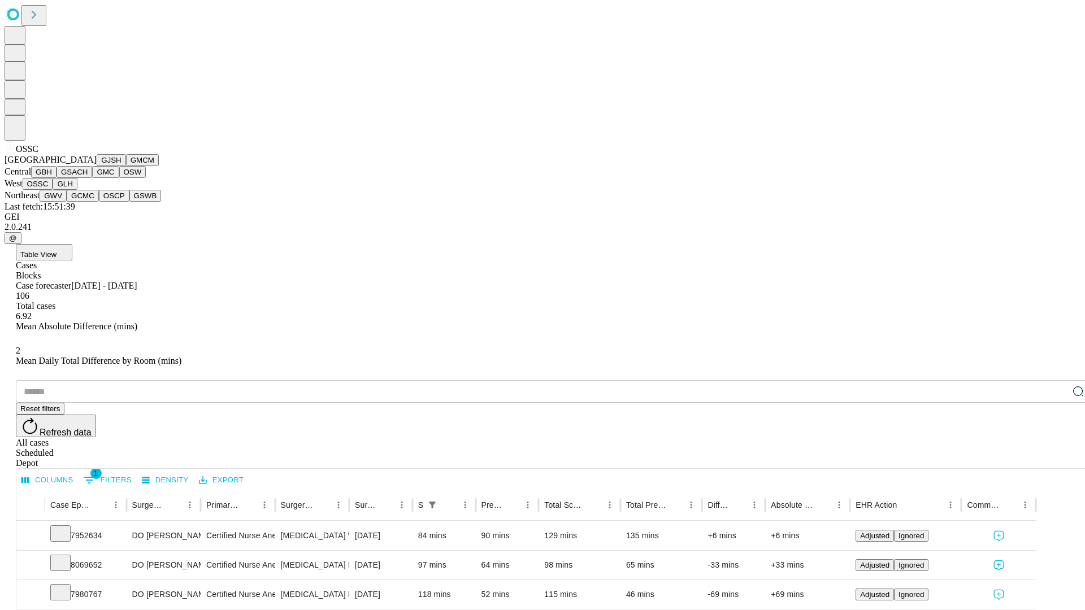 Image resolution: width=1085 pixels, height=610 pixels. Describe the element at coordinates (149, 505) in the screenshot. I see `div: Surgeon Name` at that location.